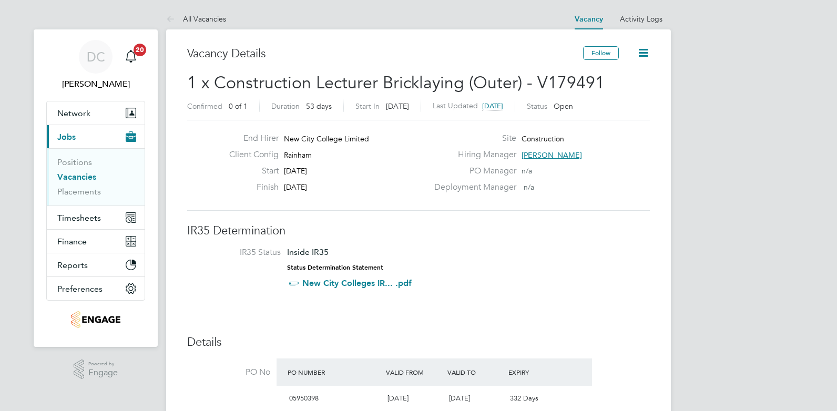 The height and width of the screenshot is (411, 837). I want to click on label: Site, so click(472, 138).